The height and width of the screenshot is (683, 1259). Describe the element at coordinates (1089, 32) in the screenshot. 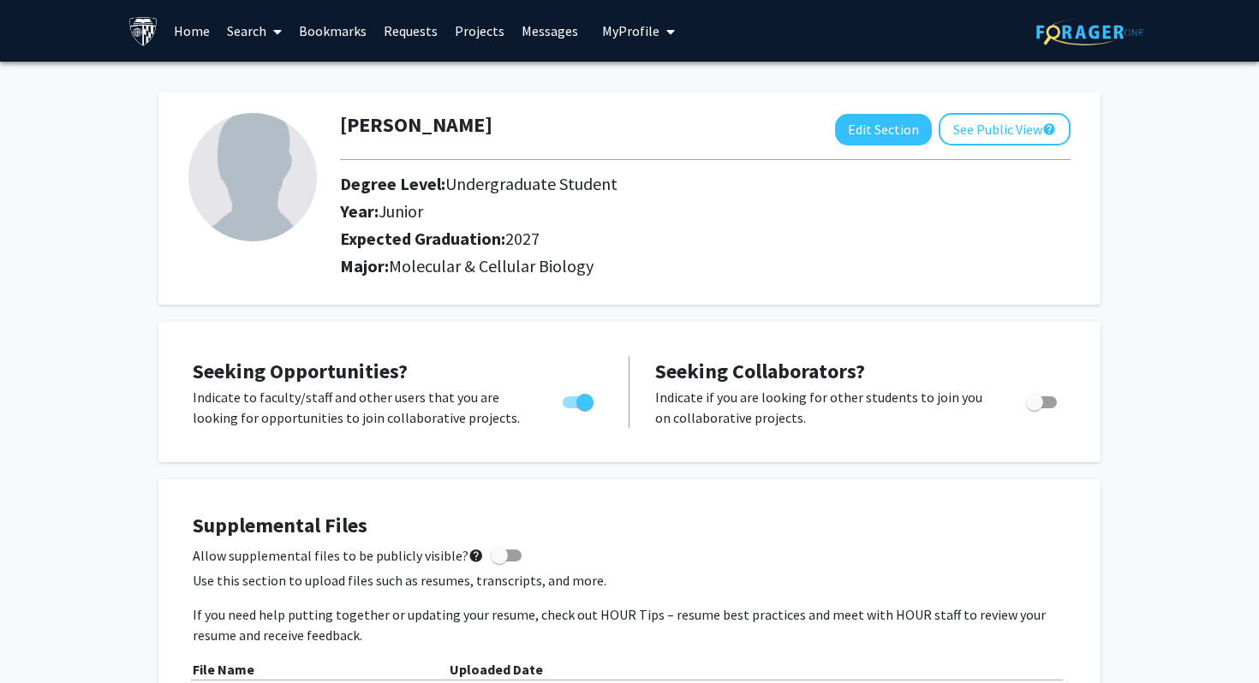

I see `img: ForagerOne Logo` at that location.